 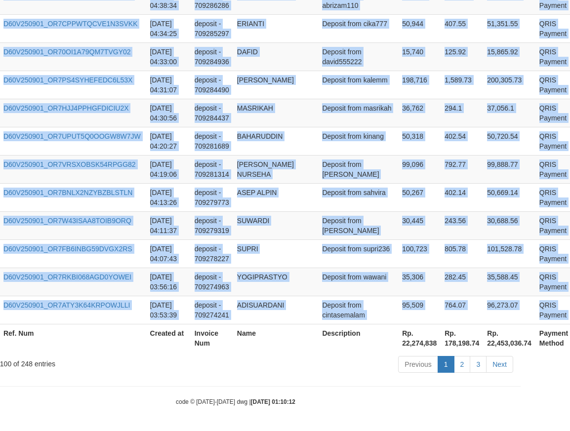 I want to click on td: 30,445, so click(x=419, y=225).